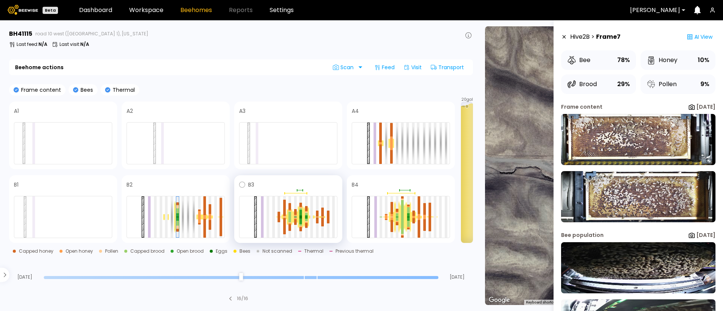  Describe the element at coordinates (582, 235) in the screenshot. I see `div: Bee population` at that location.